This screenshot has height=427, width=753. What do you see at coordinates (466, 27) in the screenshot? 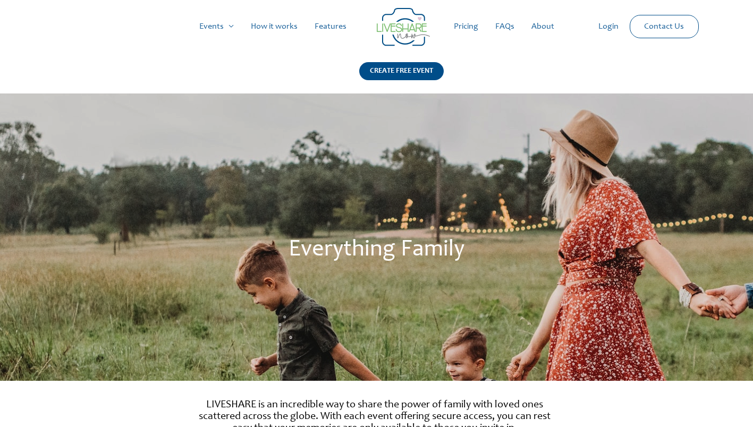
I see `a: Pricing` at bounding box center [466, 27].